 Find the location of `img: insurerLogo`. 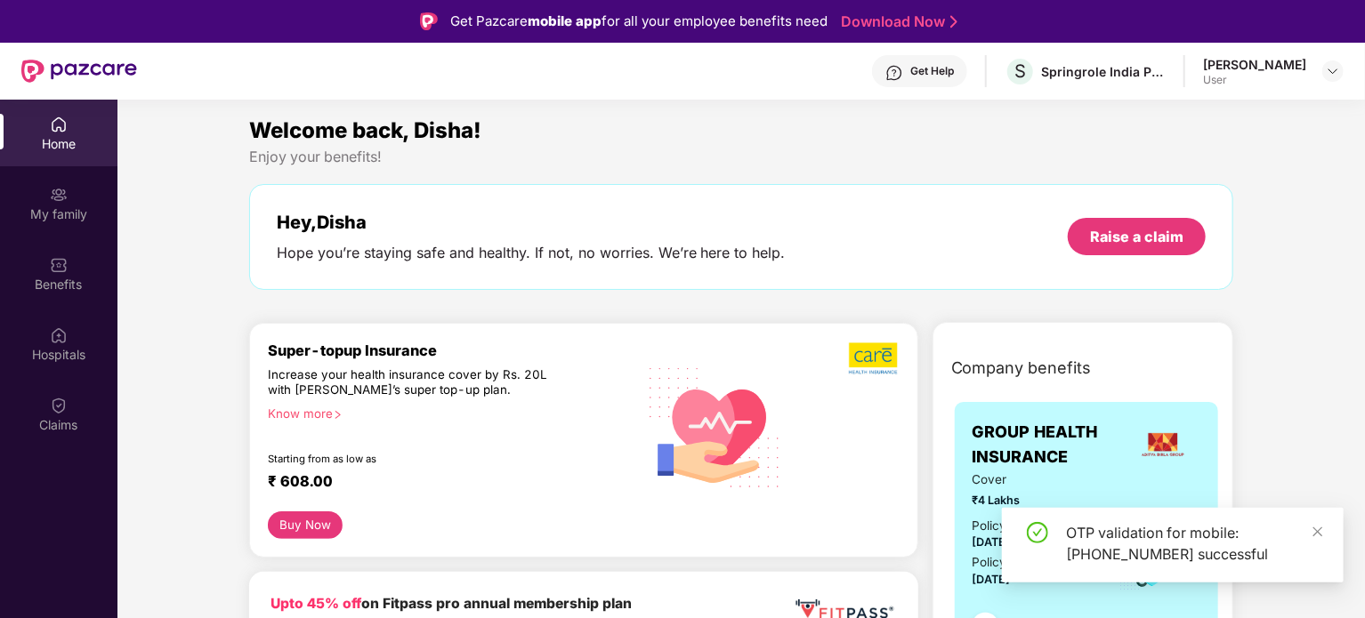

img: insurerLogo is located at coordinates (1163, 445).